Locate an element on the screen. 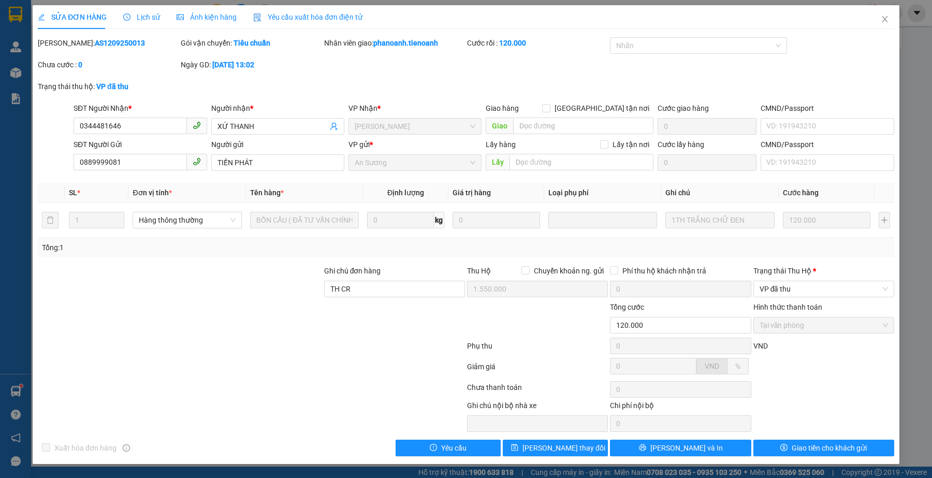 The image size is (932, 478). img: icon is located at coordinates (257, 18).